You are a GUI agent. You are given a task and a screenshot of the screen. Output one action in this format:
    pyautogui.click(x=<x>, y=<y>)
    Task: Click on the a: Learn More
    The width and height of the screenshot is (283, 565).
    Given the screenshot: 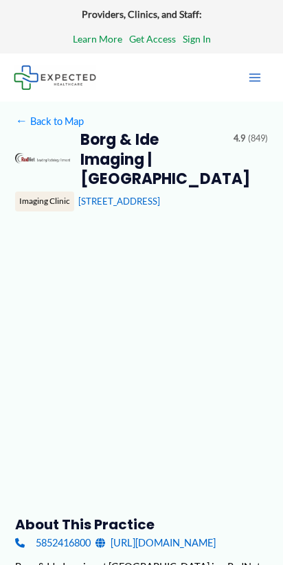 What is the action you would take?
    pyautogui.click(x=98, y=39)
    